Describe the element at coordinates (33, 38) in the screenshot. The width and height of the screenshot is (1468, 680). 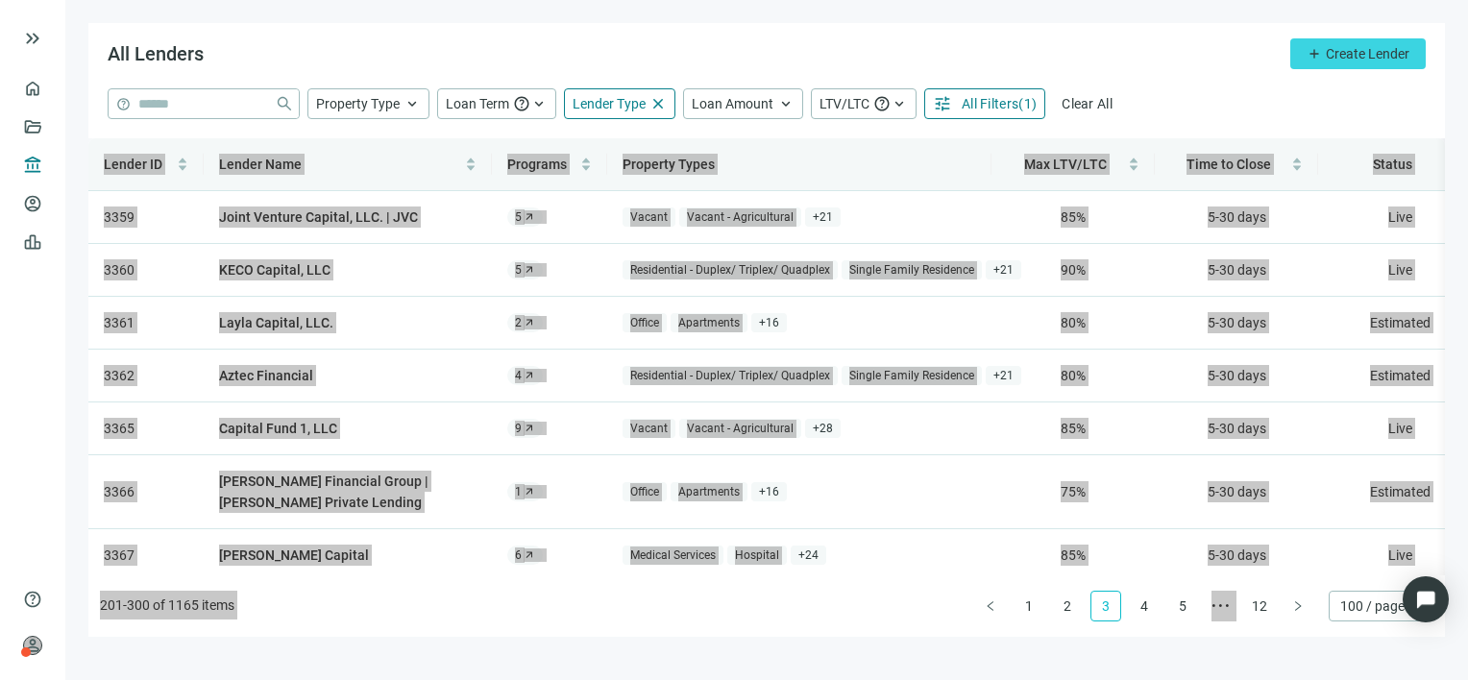
I see `button: keyboard_double_arrow_right` at that location.